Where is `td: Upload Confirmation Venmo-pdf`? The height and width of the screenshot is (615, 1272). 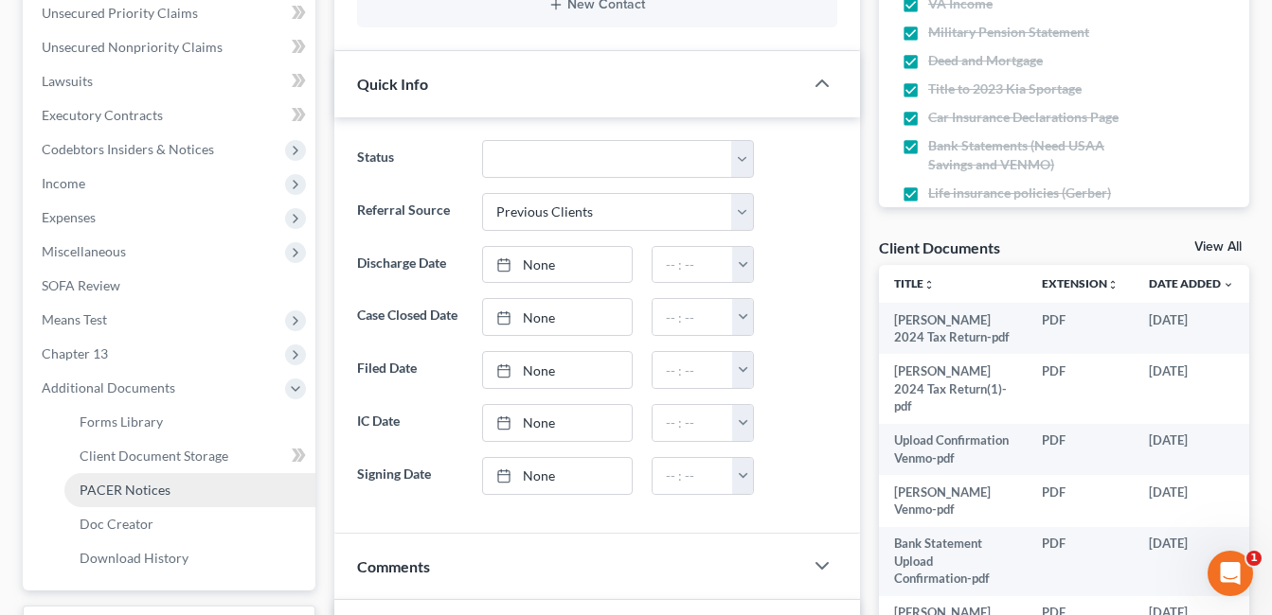
td: Upload Confirmation Venmo-pdf is located at coordinates (953, 450).